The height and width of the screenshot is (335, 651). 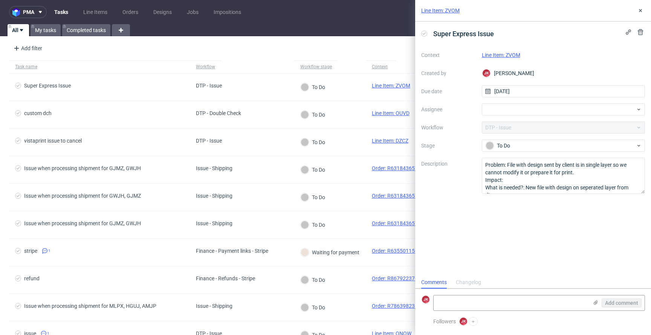 I want to click on div: Workflow stage, so click(x=316, y=67).